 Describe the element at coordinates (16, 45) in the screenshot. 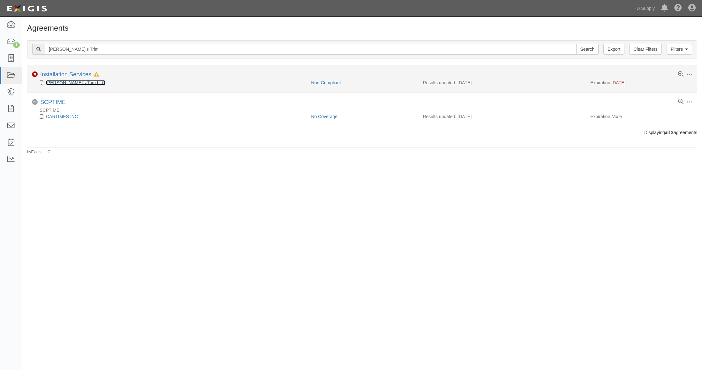

I see `div: 1` at that location.